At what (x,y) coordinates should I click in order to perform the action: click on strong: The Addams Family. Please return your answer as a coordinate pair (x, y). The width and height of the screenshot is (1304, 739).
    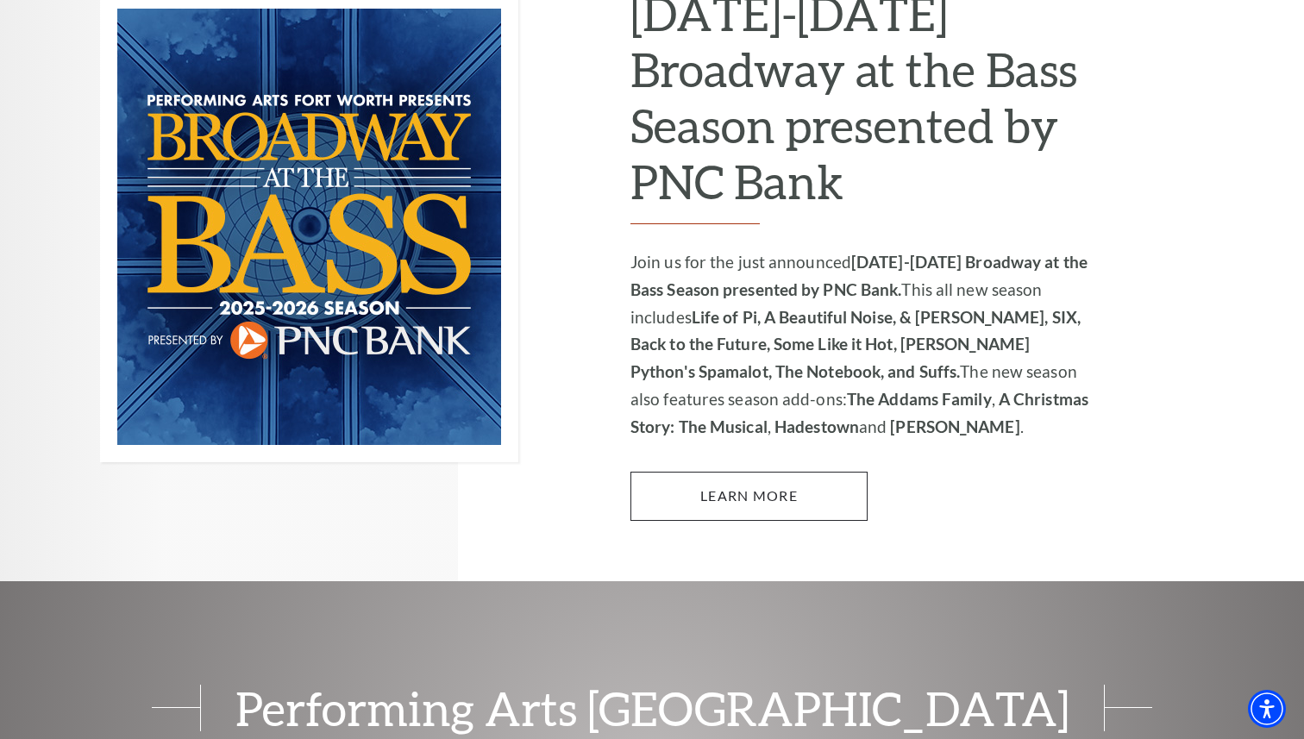
    Looking at the image, I should click on (919, 398).